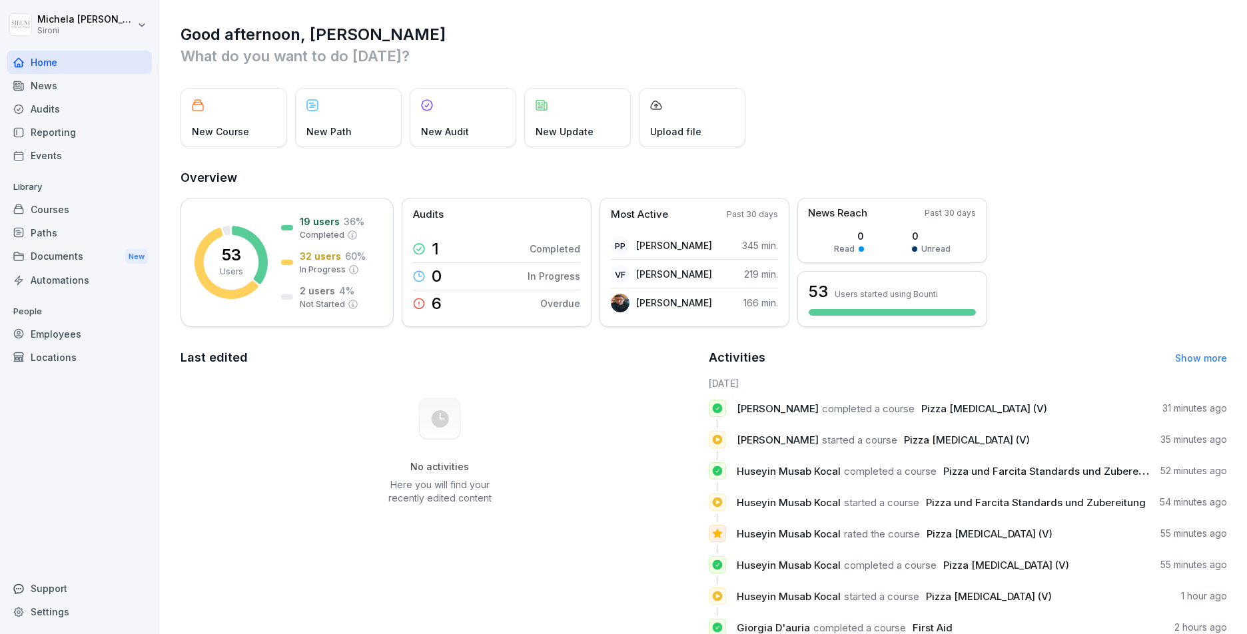 The image size is (1247, 634). I want to click on a: DocumentsNew, so click(79, 257).